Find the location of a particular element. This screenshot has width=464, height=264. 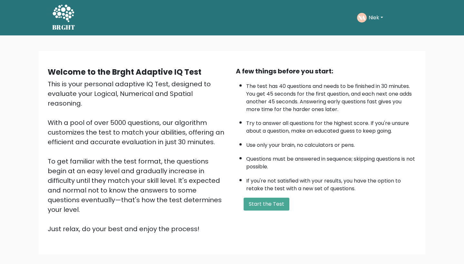

li: If you're not satisfied with your results, you have the option to retake the test with a new set ... is located at coordinates (331, 183).